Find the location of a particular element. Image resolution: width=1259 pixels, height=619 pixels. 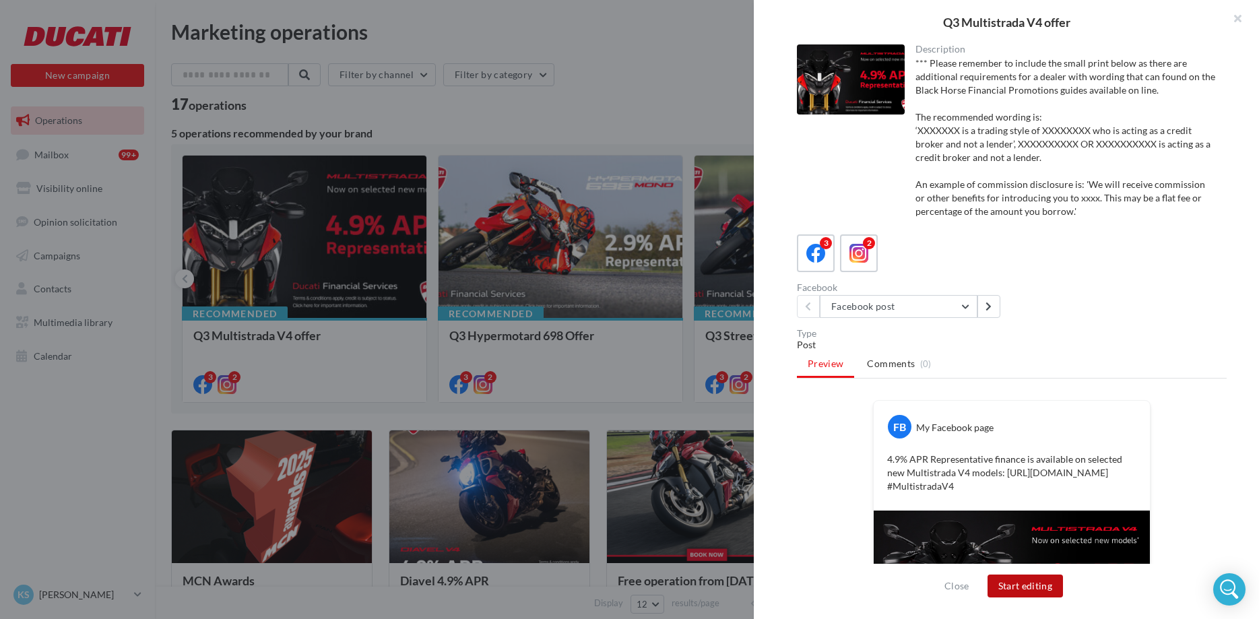

div: 3 is located at coordinates (826, 243).